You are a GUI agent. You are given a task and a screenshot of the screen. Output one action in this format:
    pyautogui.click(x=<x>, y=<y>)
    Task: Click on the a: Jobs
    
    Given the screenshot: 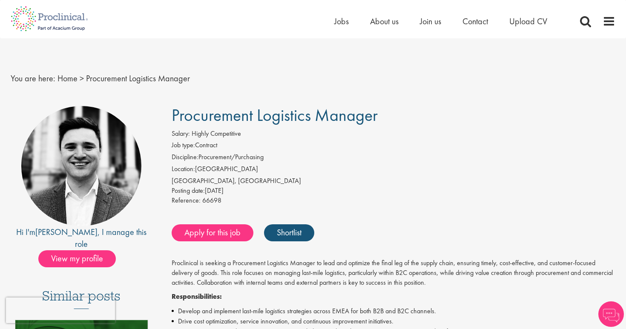 What is the action you would take?
    pyautogui.click(x=341, y=21)
    